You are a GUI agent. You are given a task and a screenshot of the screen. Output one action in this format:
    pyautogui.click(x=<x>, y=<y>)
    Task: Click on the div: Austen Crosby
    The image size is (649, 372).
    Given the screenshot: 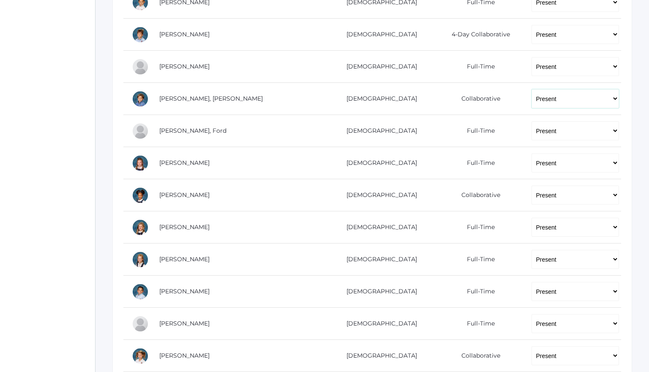 What is the action you would take?
    pyautogui.click(x=140, y=99)
    